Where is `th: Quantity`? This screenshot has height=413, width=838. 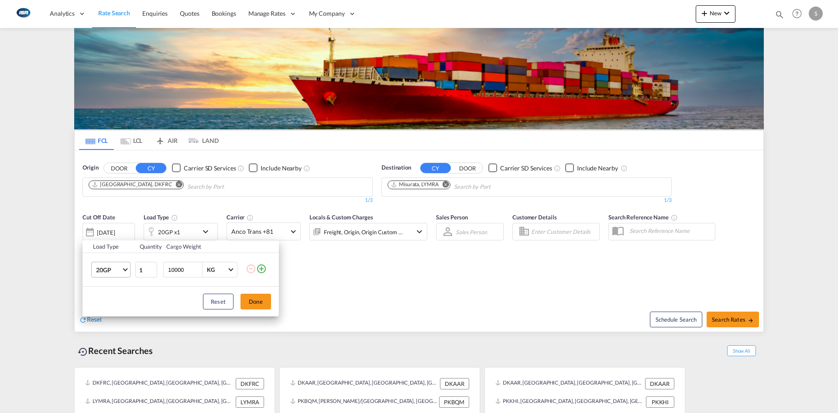 th: Quantity is located at coordinates (148, 246).